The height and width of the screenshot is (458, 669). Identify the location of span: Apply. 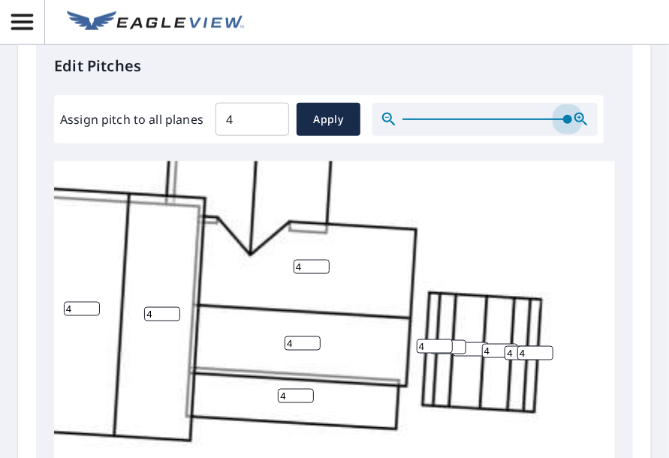
(328, 119).